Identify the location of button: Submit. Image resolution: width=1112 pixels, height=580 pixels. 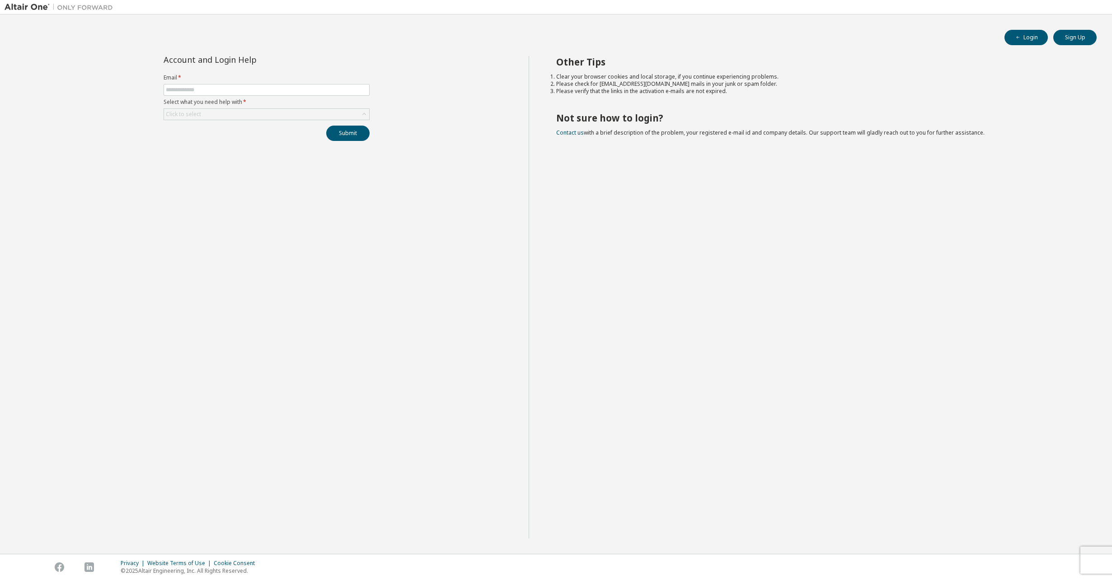
(348, 133).